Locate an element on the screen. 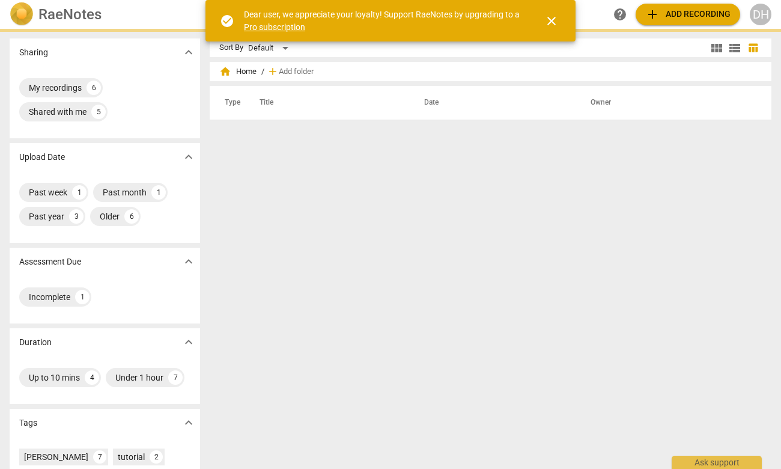 The image size is (781, 469). div: 4 is located at coordinates (92, 377).